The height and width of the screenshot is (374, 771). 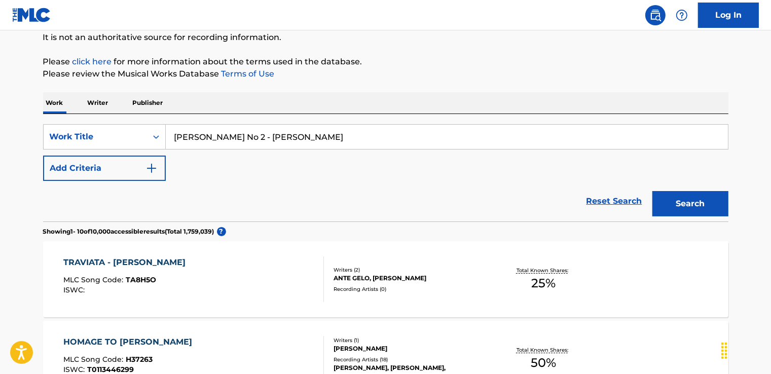 I want to click on p: Work, so click(x=55, y=103).